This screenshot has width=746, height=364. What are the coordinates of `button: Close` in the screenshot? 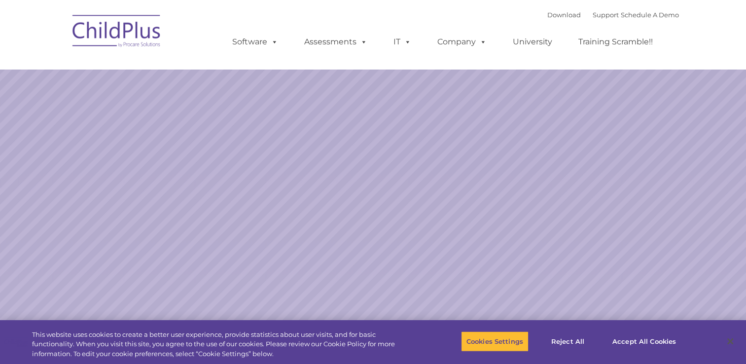 It's located at (730, 341).